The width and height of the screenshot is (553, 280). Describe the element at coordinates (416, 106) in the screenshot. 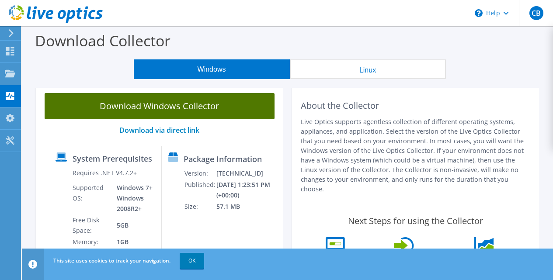

I see `h2: About the Collector` at that location.